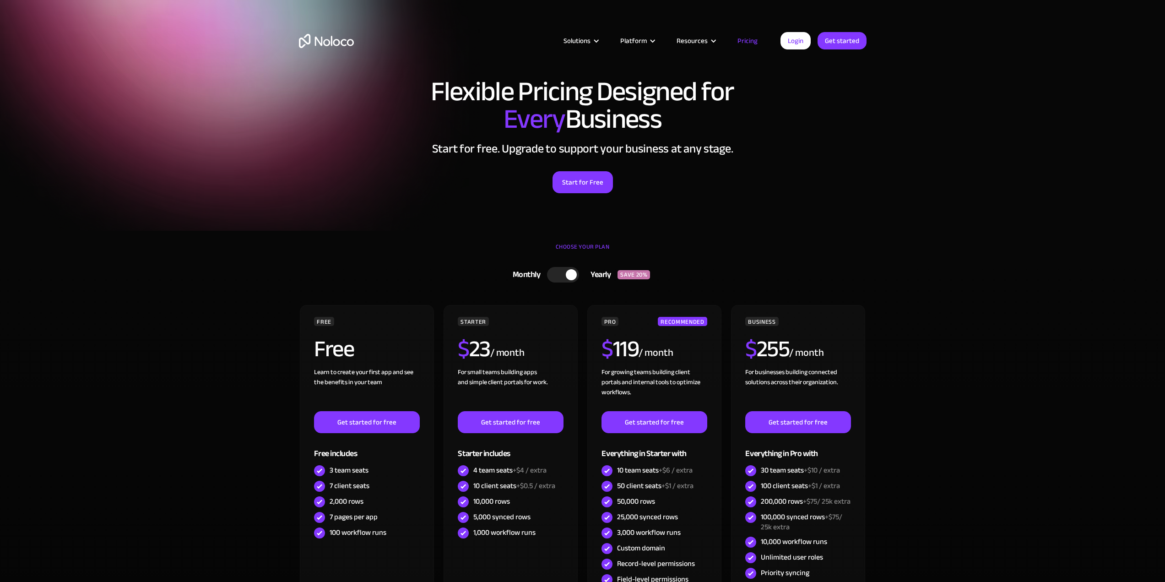  I want to click on h1: Flexible Pricing Designed for Business, so click(583, 105).